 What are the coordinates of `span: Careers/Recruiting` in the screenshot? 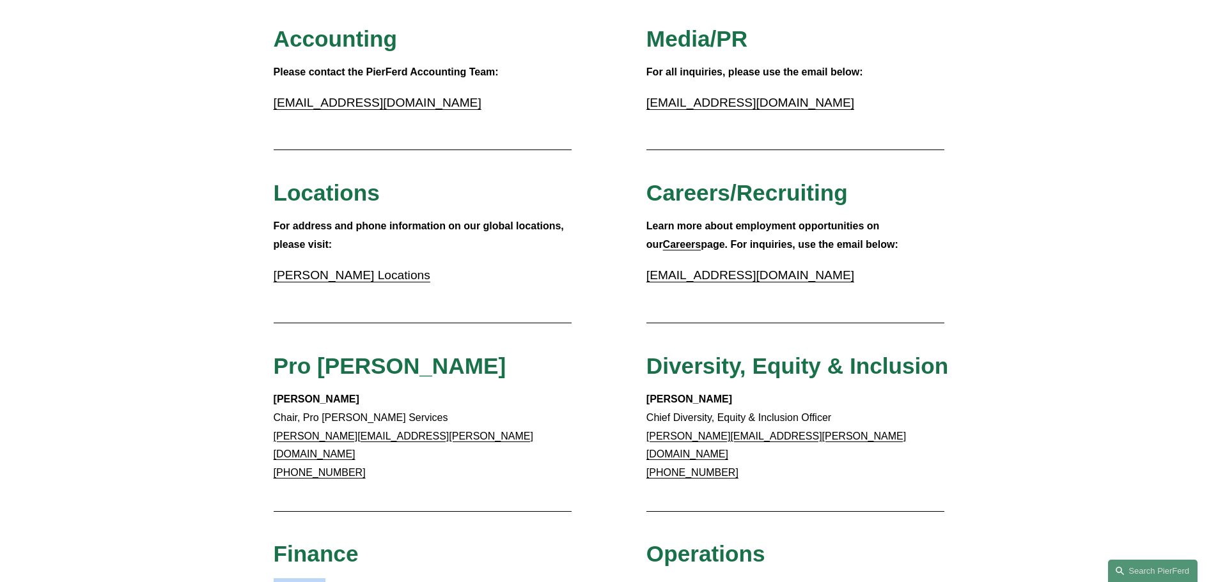 It's located at (746, 192).